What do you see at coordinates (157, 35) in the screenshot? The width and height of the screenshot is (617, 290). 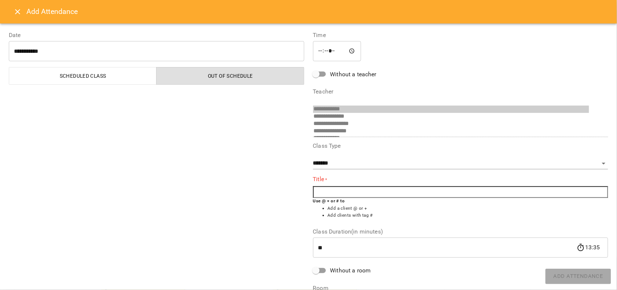 I see `label: Date` at bounding box center [157, 35].